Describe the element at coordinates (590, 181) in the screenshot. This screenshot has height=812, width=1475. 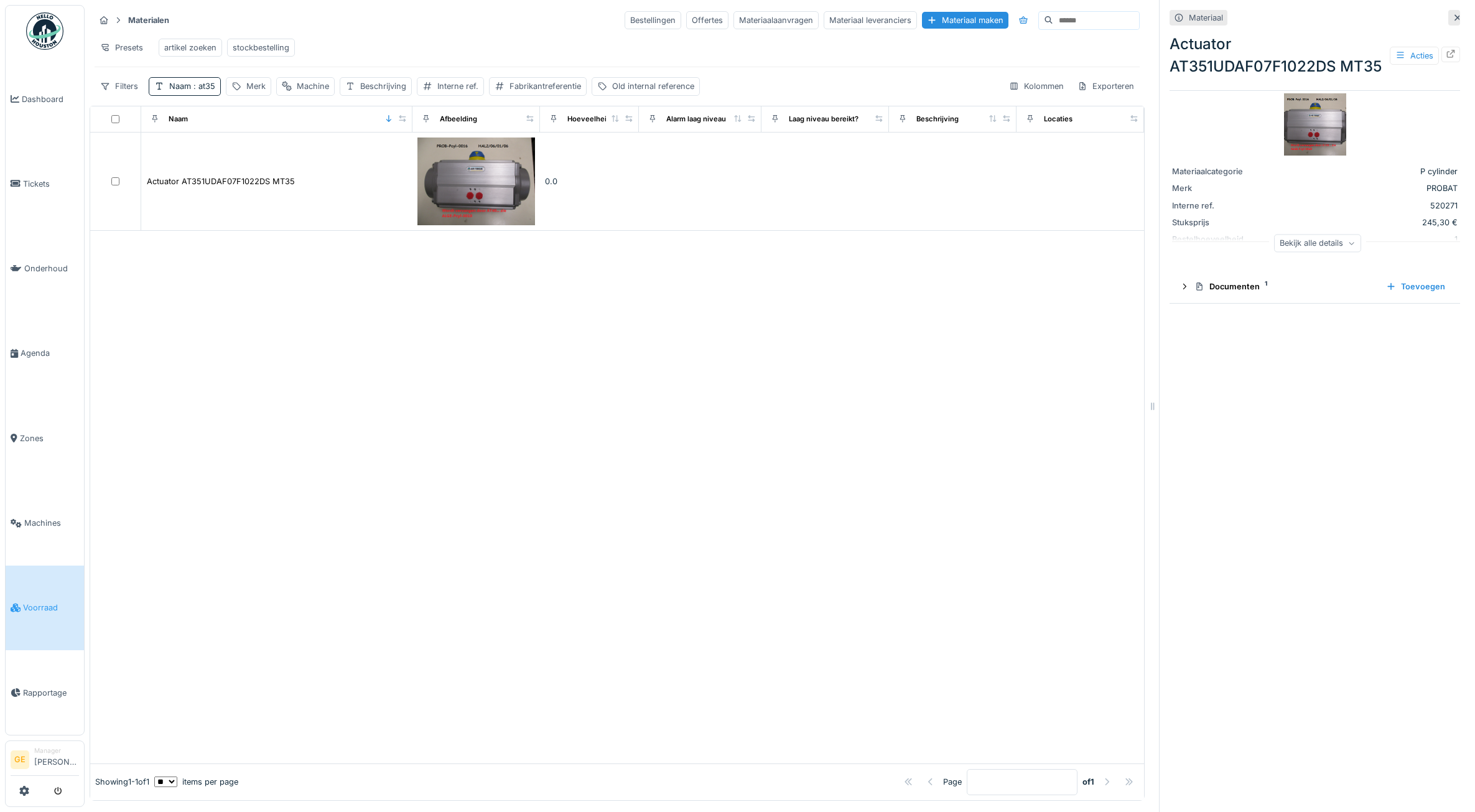
I see `div: 0.0` at that location.